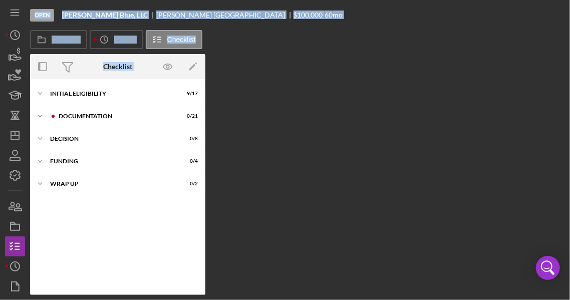 The image size is (570, 300). Describe the element at coordinates (116, 40) in the screenshot. I see `button: Activity` at that location.